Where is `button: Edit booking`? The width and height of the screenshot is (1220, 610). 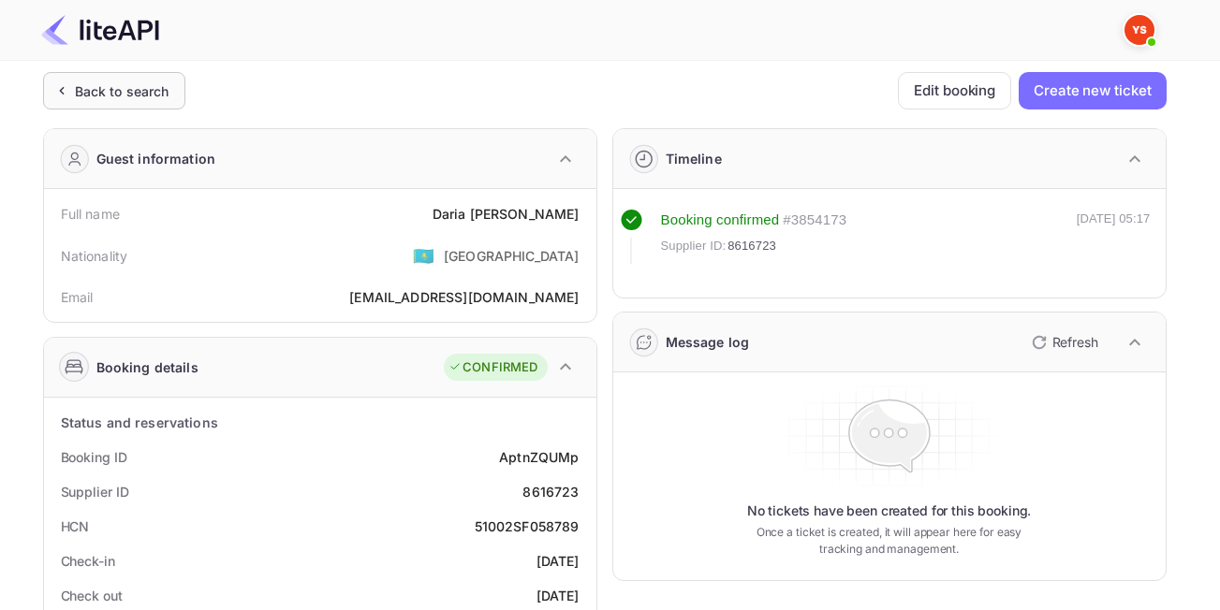 button: Edit booking is located at coordinates (954, 91).